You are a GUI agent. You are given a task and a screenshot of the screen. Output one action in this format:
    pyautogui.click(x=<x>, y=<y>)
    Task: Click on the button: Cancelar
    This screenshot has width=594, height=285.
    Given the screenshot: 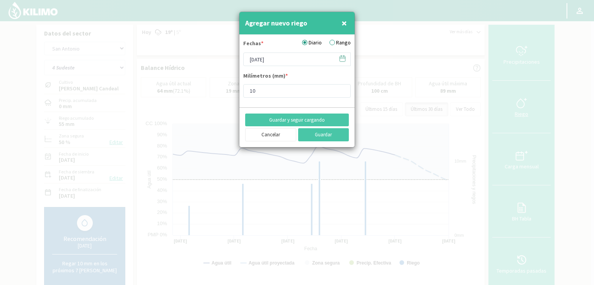 What is the action you would take?
    pyautogui.click(x=271, y=135)
    